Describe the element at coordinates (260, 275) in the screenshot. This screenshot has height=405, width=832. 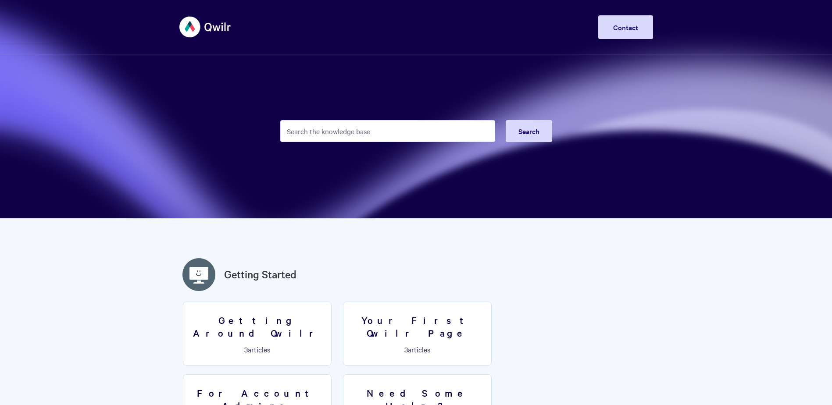
I see `a: Getting Started` at that location.